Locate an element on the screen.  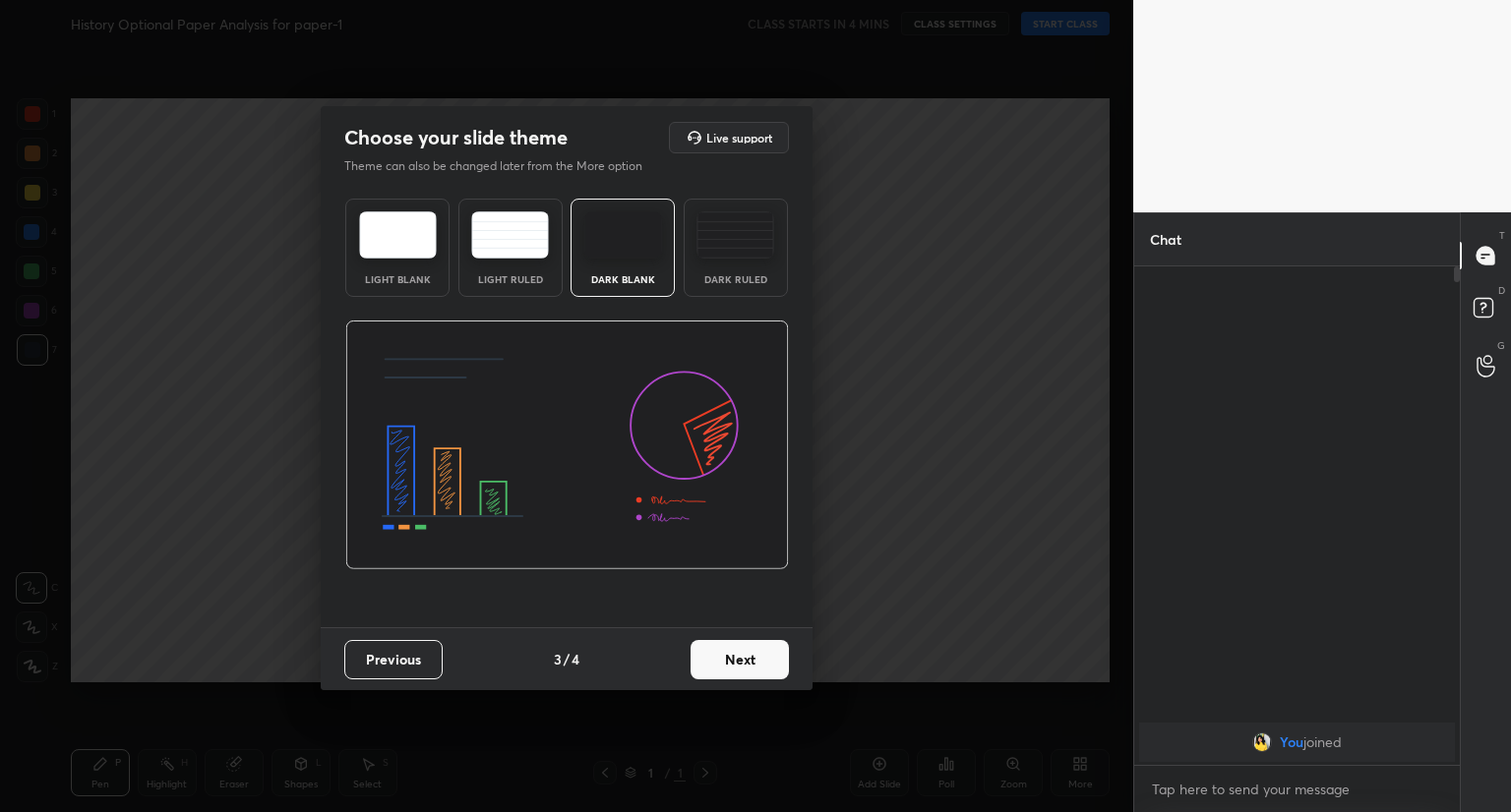
button: Next is located at coordinates (740, 660).